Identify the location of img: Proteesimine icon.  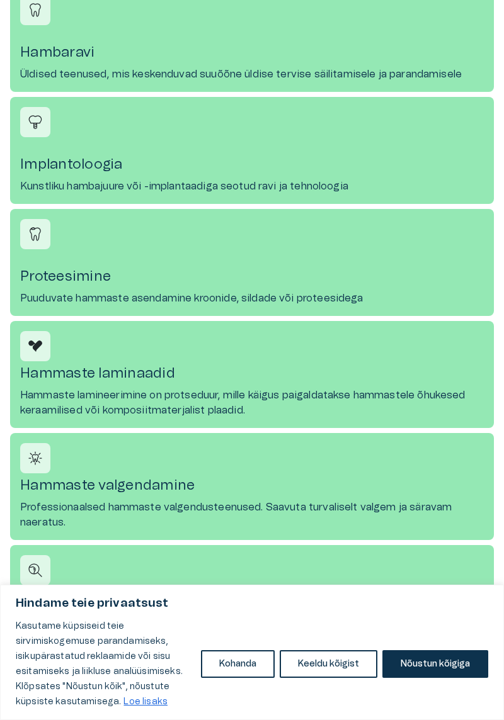
(35, 234).